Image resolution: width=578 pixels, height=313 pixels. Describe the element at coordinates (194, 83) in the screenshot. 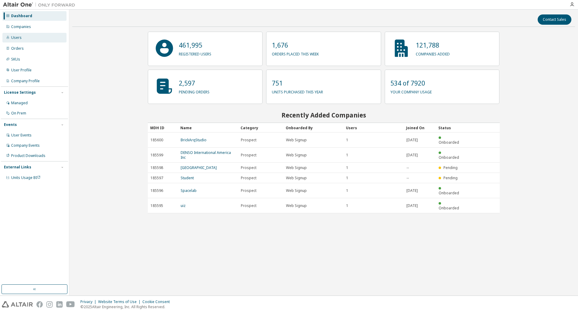

I see `p: 2,597` at that location.